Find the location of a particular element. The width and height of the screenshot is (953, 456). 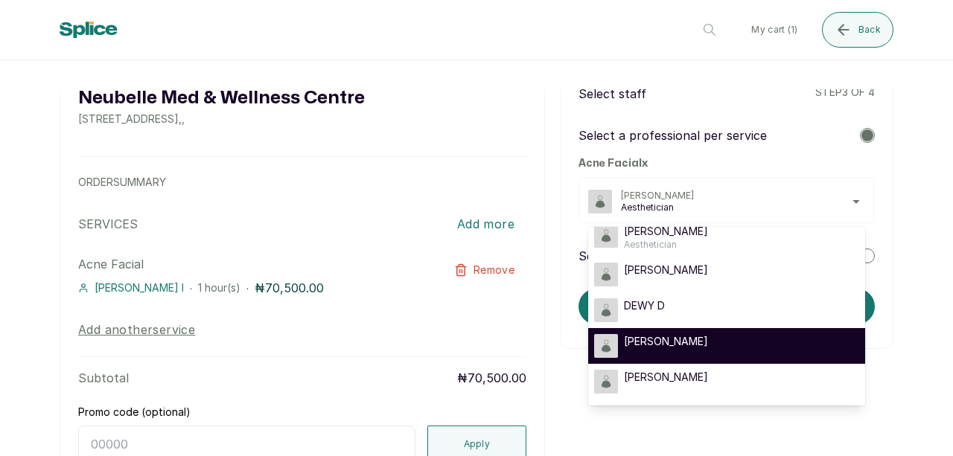

h2: Acne Facial x is located at coordinates (727, 164).